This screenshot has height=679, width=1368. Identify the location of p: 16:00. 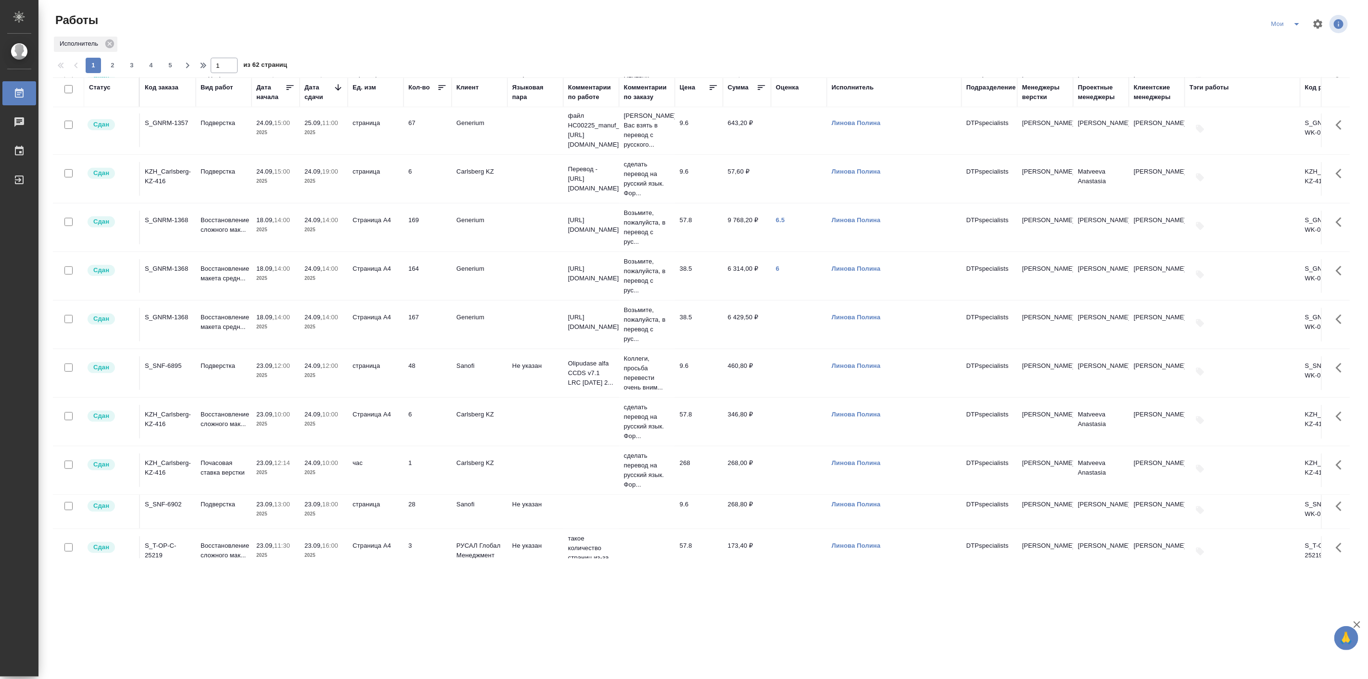
(330, 546).